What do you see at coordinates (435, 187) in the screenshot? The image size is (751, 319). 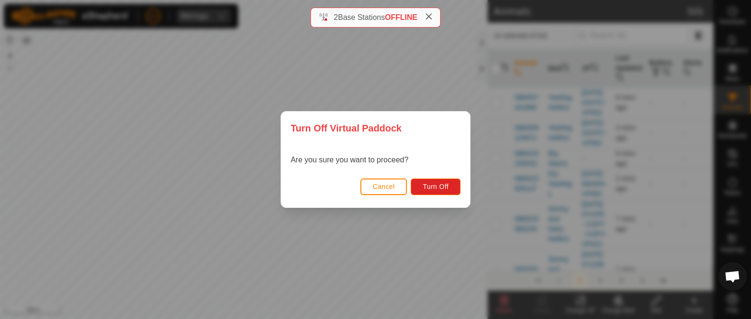 I see `button: Turn Off` at bounding box center [435, 187].